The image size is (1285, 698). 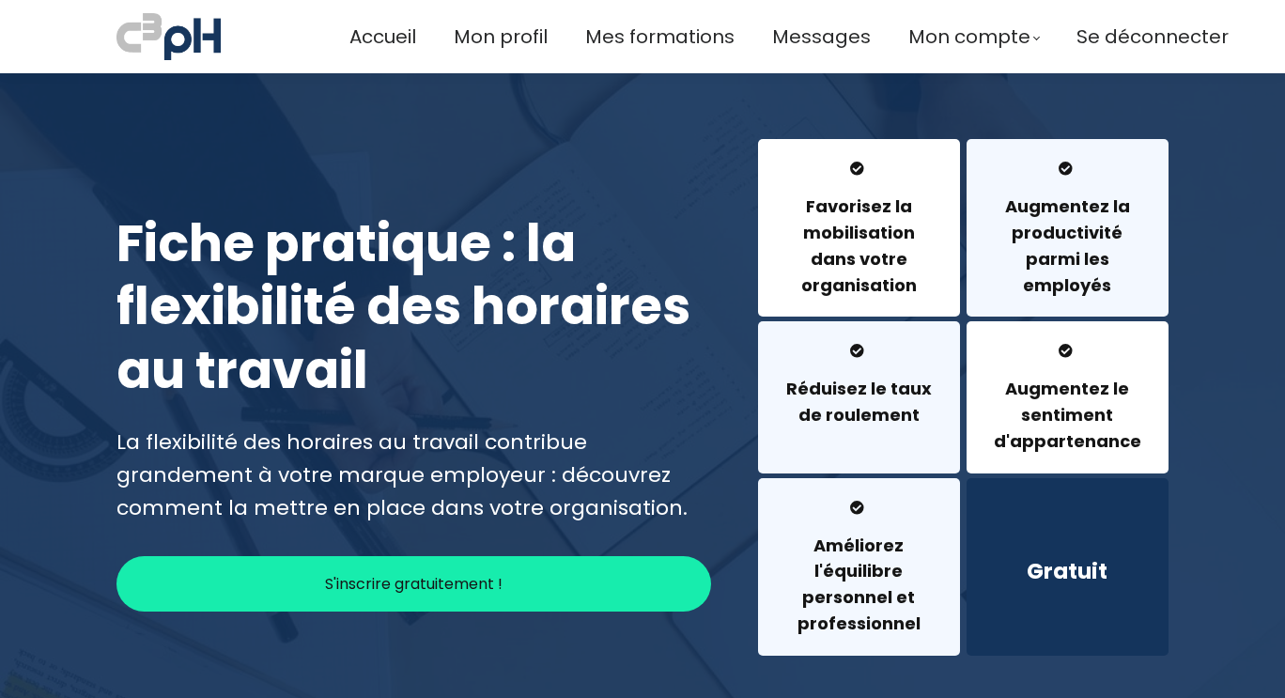 What do you see at coordinates (382, 37) in the screenshot?
I see `a: Accueil` at bounding box center [382, 37].